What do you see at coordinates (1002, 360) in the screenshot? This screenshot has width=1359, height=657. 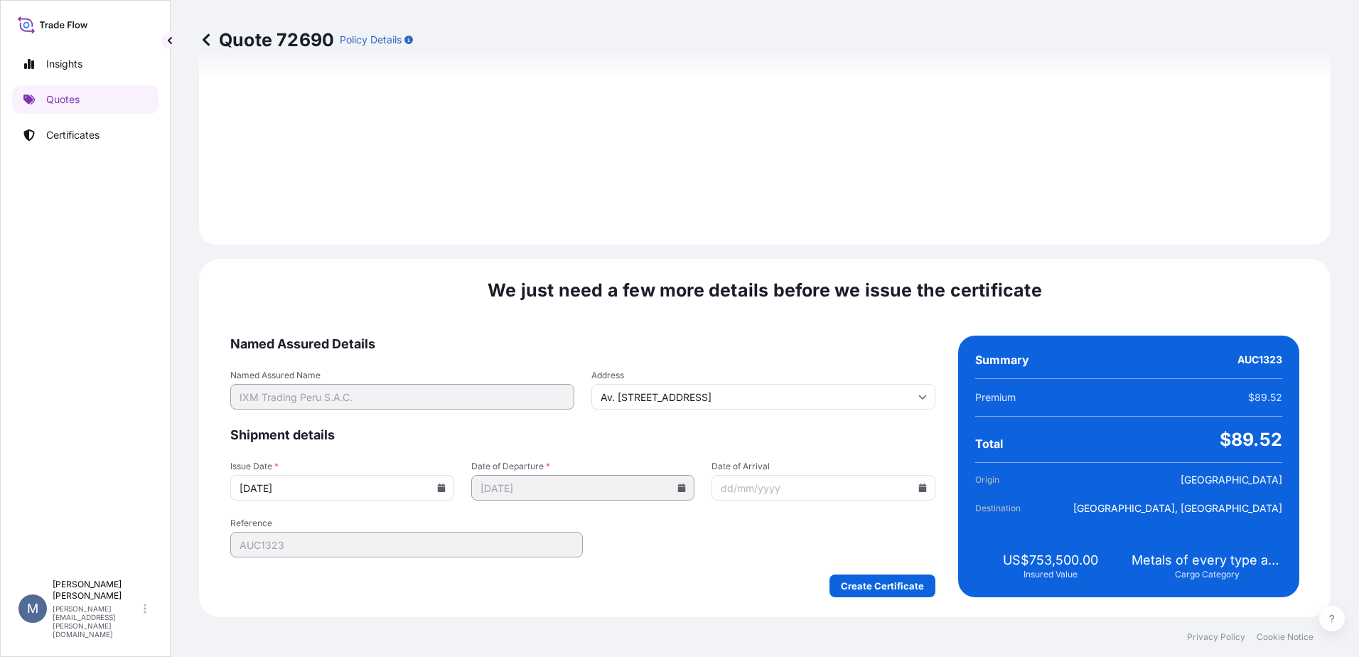 I see `span: Summary` at bounding box center [1002, 360].